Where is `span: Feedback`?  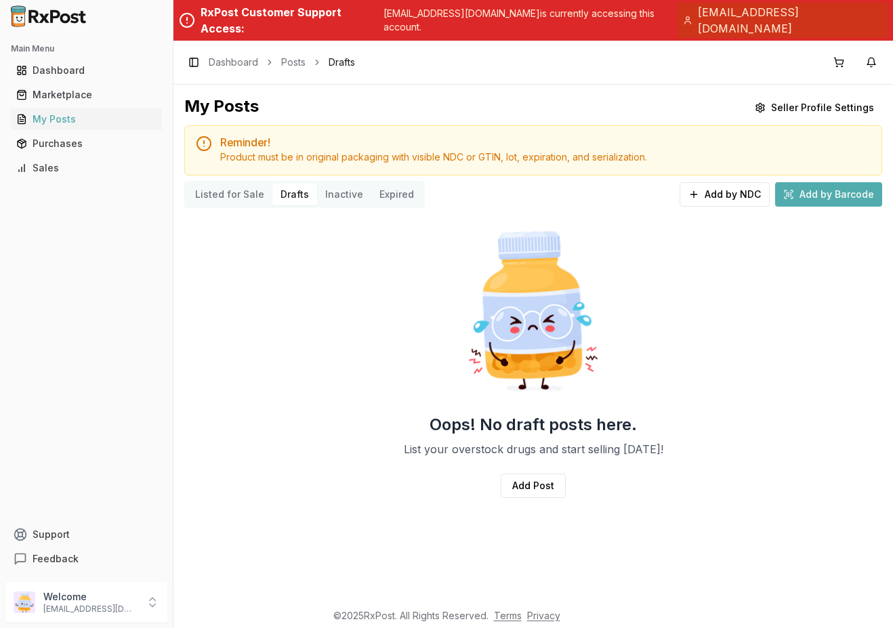
span: Feedback is located at coordinates (56, 559).